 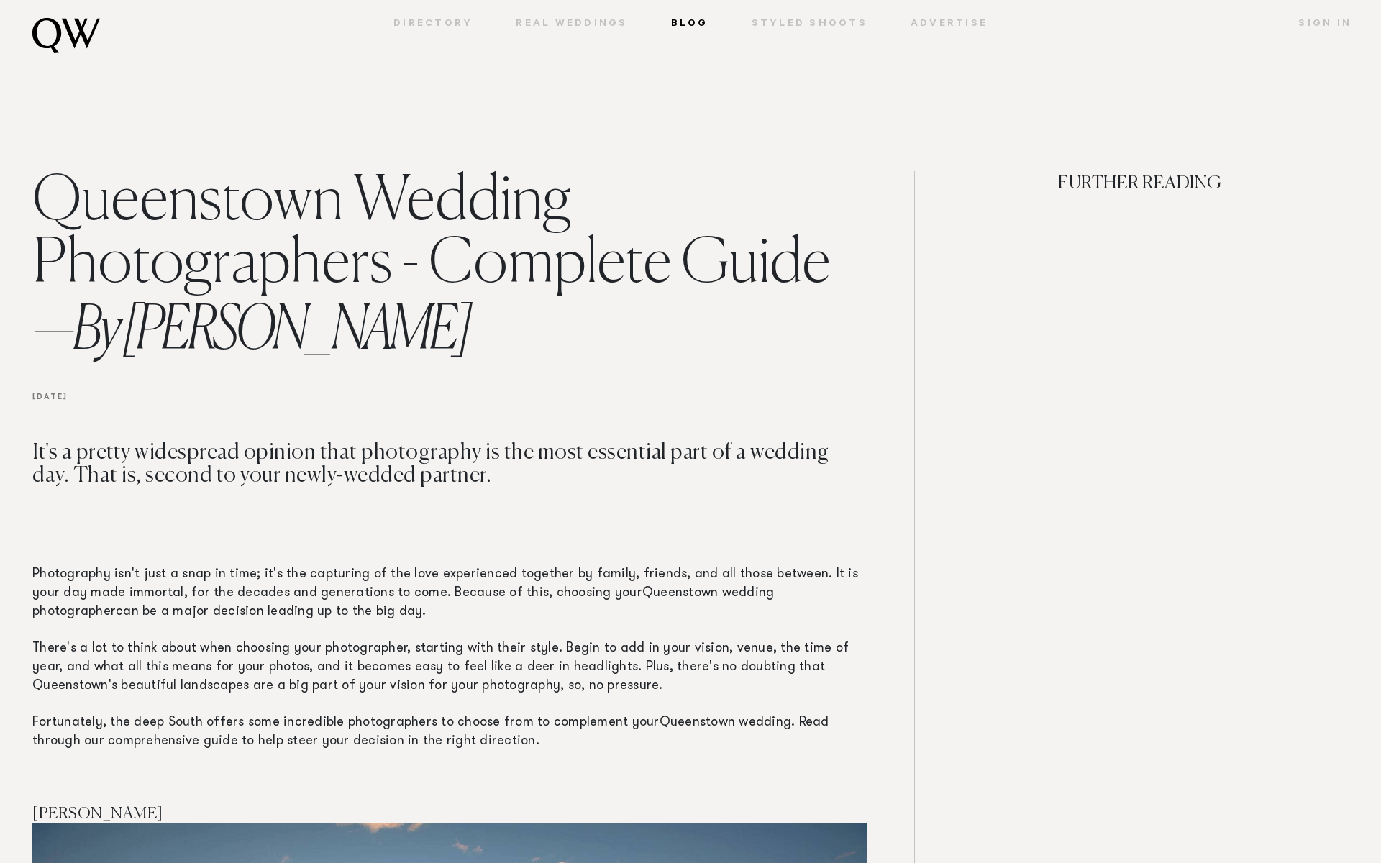 What do you see at coordinates (1314, 24) in the screenshot?
I see `a: Sign In` at bounding box center [1314, 24].